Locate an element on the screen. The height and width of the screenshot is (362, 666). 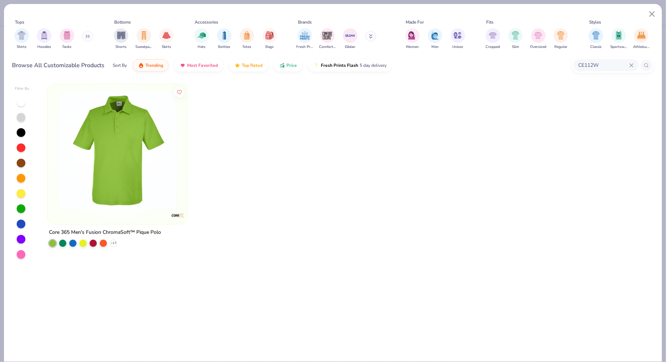
img: Skirts Image is located at coordinates (166, 35).